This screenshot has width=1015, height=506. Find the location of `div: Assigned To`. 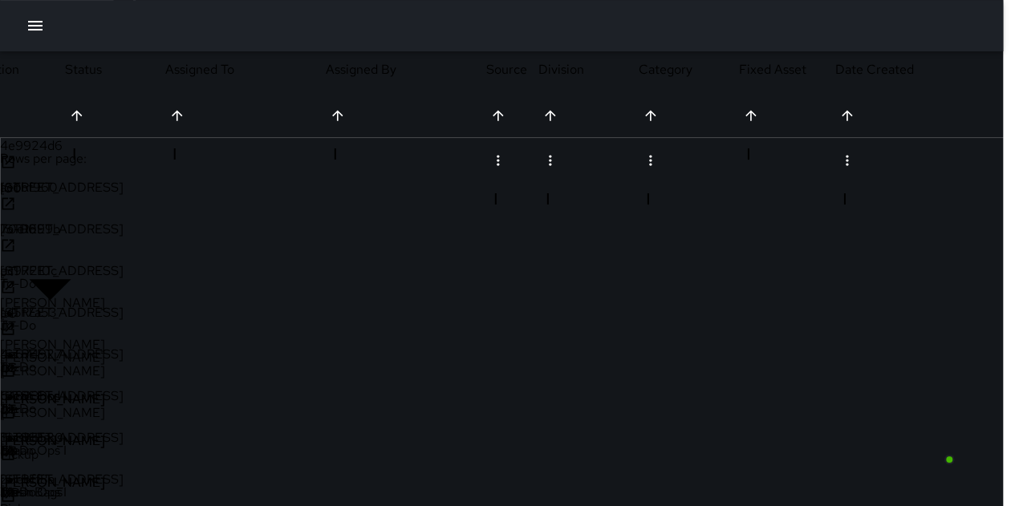

div: Assigned To is located at coordinates (245, 70).